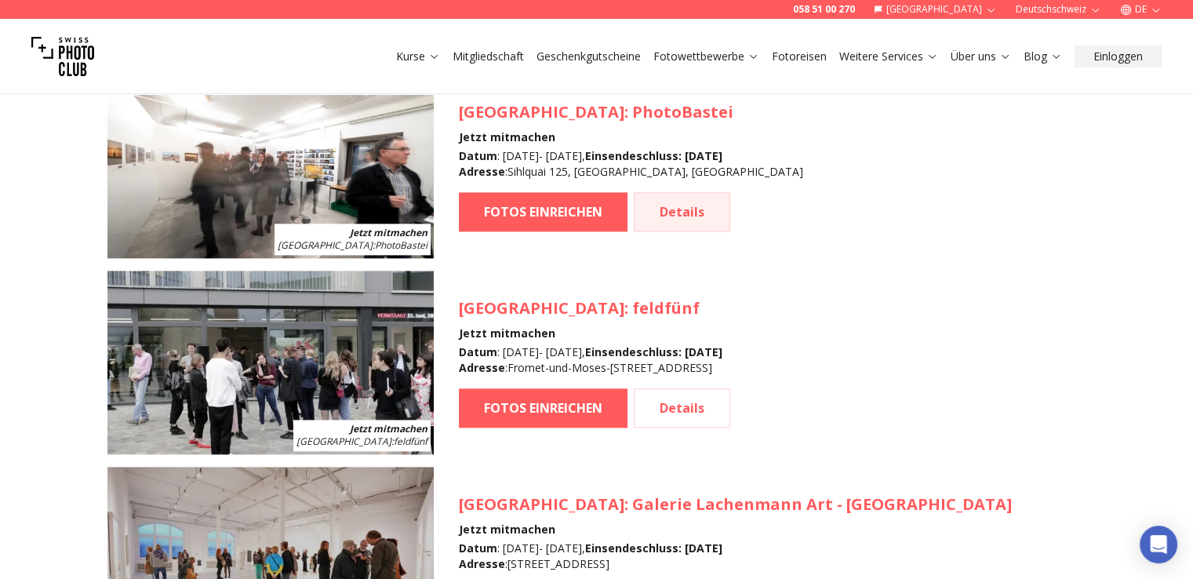 The height and width of the screenshot is (579, 1193). What do you see at coordinates (823, 9) in the screenshot?
I see `a: 058 51 00 270` at bounding box center [823, 9].